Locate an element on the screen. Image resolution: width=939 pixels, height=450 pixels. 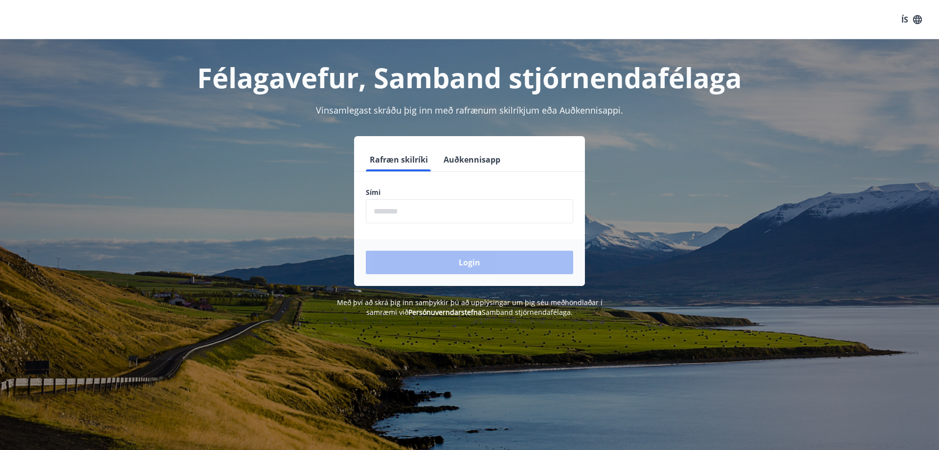
button: Rafræn skilríki is located at coordinates (399, 159).